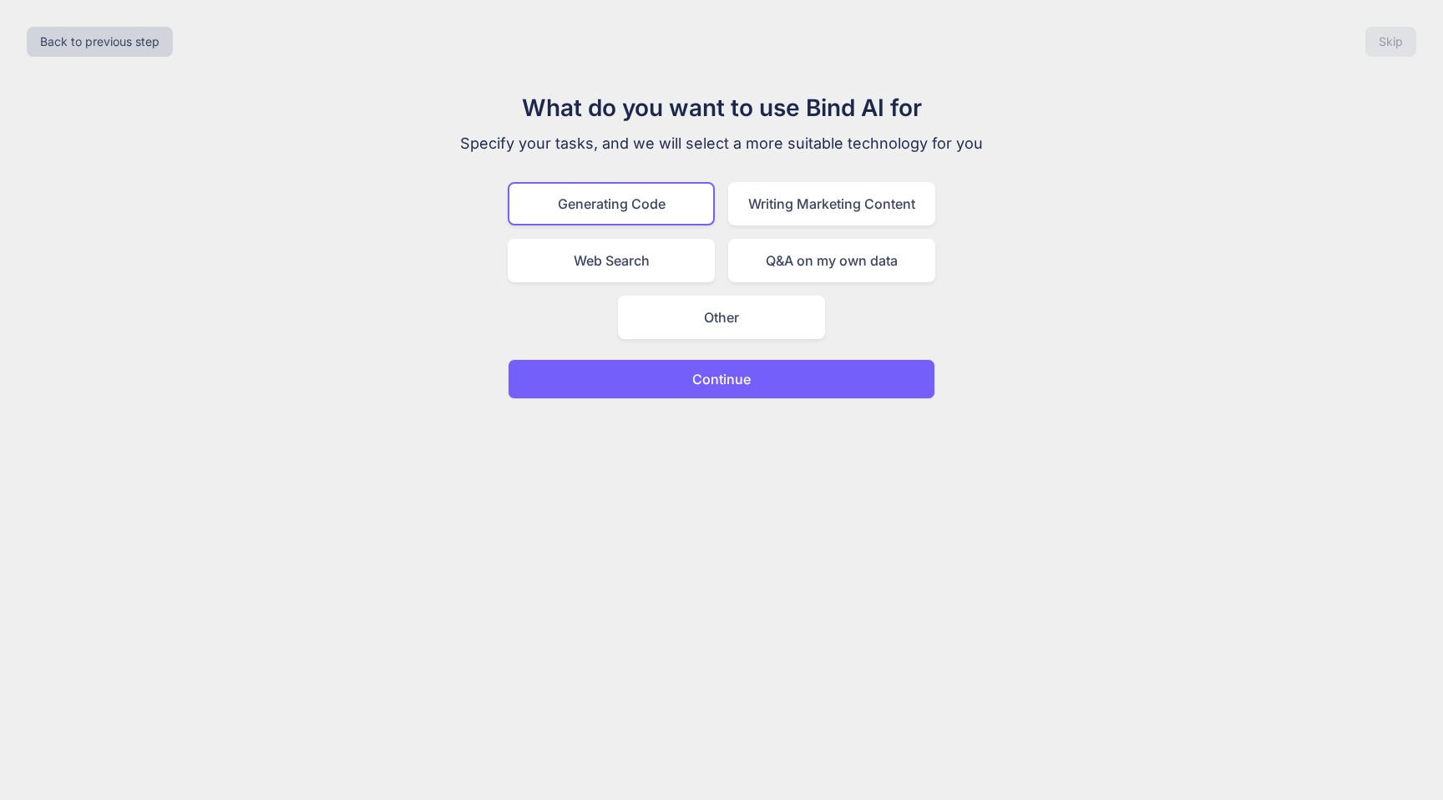 The height and width of the screenshot is (800, 1443). What do you see at coordinates (721, 144) in the screenshot?
I see `p: Specify your tasks, and we will select a more suitable technology for you` at bounding box center [721, 144].